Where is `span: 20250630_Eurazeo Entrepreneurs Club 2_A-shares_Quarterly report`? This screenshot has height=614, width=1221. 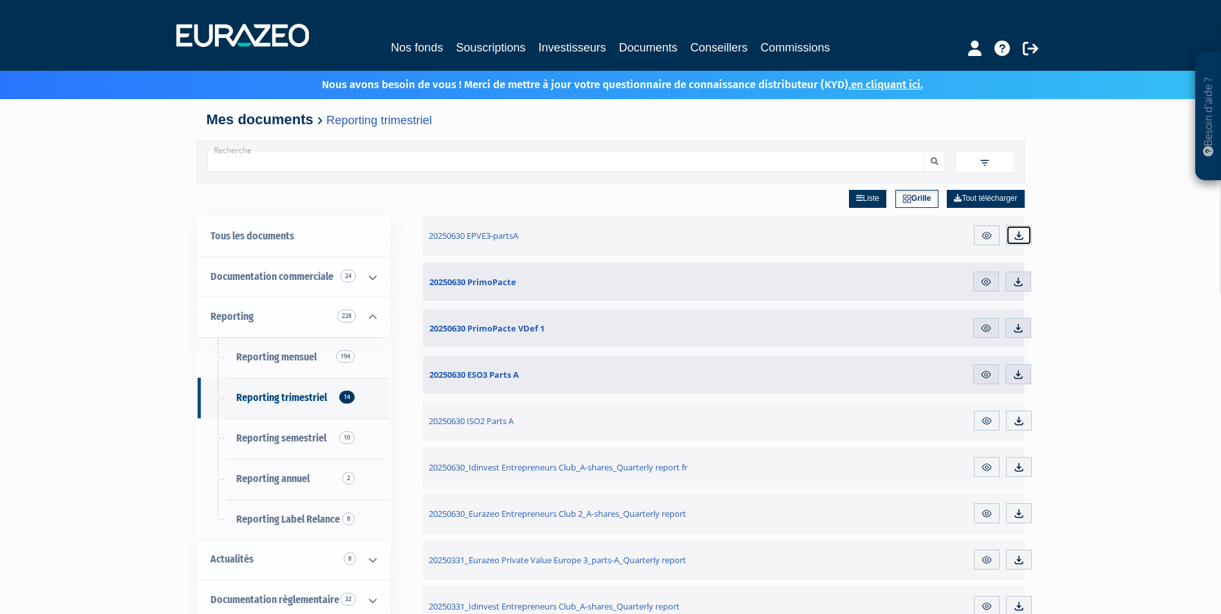
span: 20250630_Eurazeo Entrepreneurs Club 2_A-shares_Quarterly report is located at coordinates (558, 514).